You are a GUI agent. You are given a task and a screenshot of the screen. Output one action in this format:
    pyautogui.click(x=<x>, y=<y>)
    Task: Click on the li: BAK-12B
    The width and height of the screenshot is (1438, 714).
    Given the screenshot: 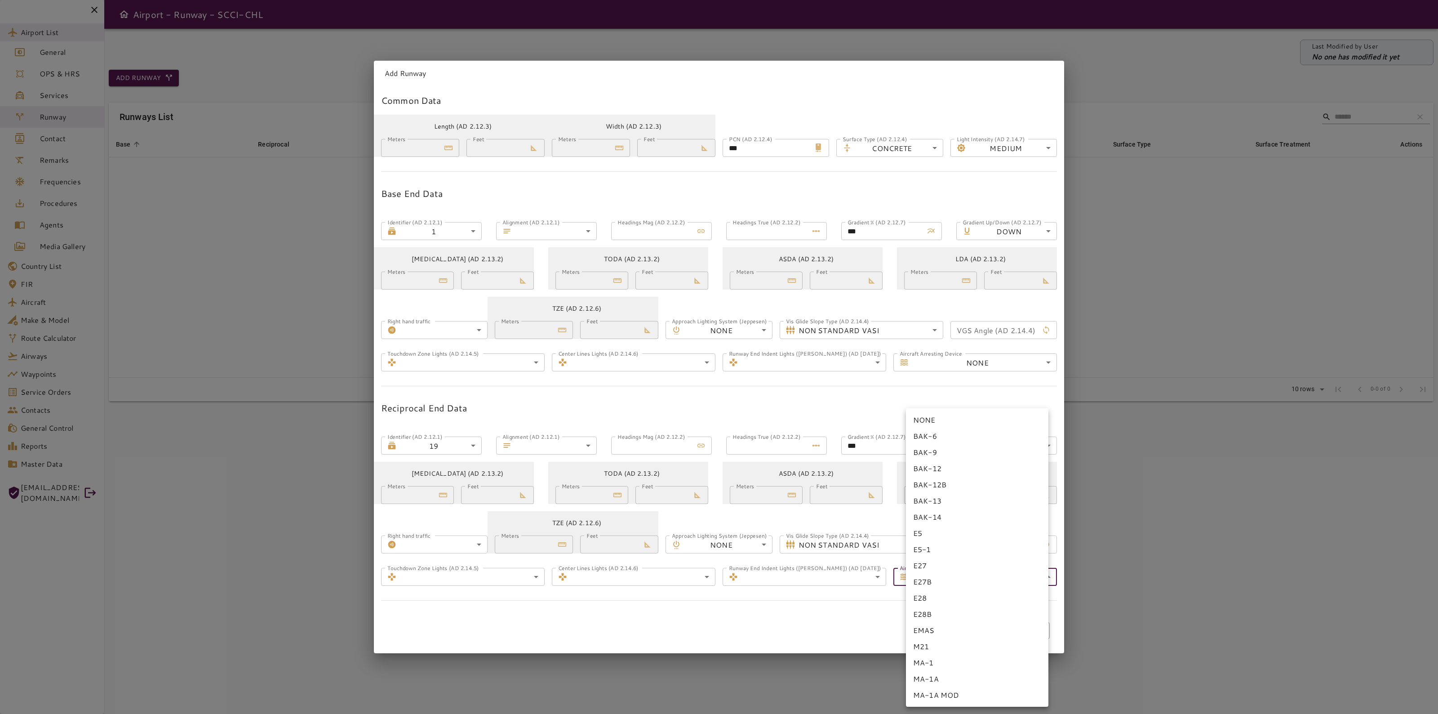 What is the action you would take?
    pyautogui.click(x=977, y=484)
    